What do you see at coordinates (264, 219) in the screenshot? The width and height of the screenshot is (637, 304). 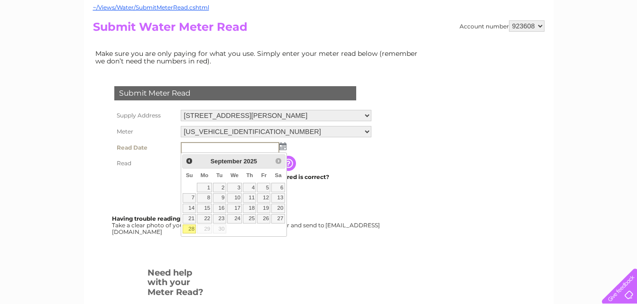 I see `a: 26` at bounding box center [264, 219].